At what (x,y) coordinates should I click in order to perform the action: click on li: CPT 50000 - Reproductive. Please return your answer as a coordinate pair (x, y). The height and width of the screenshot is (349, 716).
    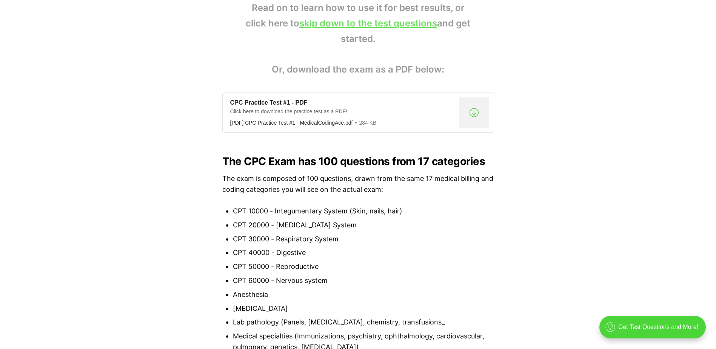
    Looking at the image, I should click on (363, 266).